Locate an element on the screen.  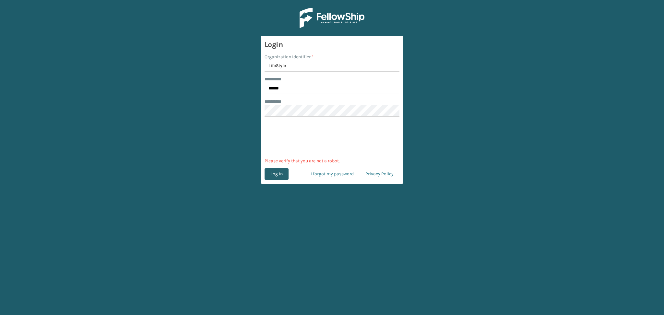
p: Please verify that you are not a robot. is located at coordinates (332, 161).